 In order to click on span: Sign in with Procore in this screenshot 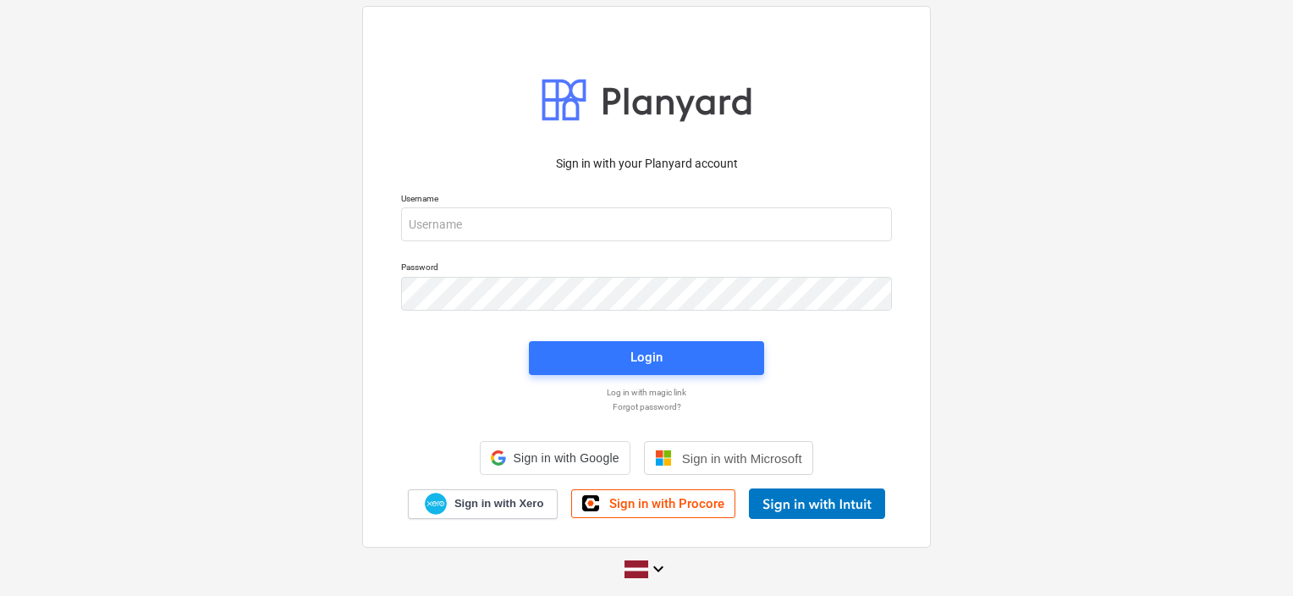, I will do `click(667, 503)`.